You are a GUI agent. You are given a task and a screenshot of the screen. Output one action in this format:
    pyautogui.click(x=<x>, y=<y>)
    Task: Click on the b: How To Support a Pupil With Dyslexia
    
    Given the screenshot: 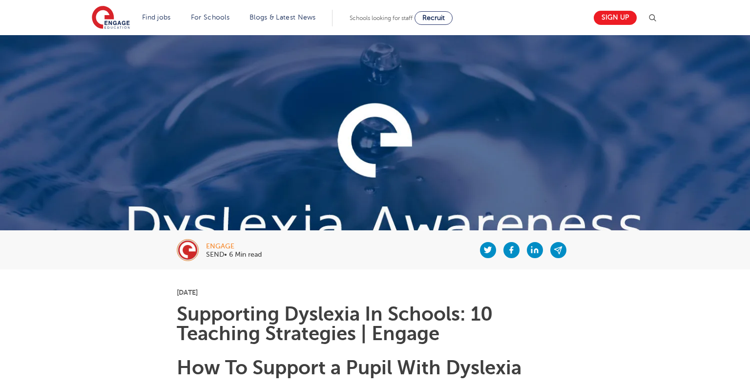 What is the action you would take?
    pyautogui.click(x=349, y=368)
    